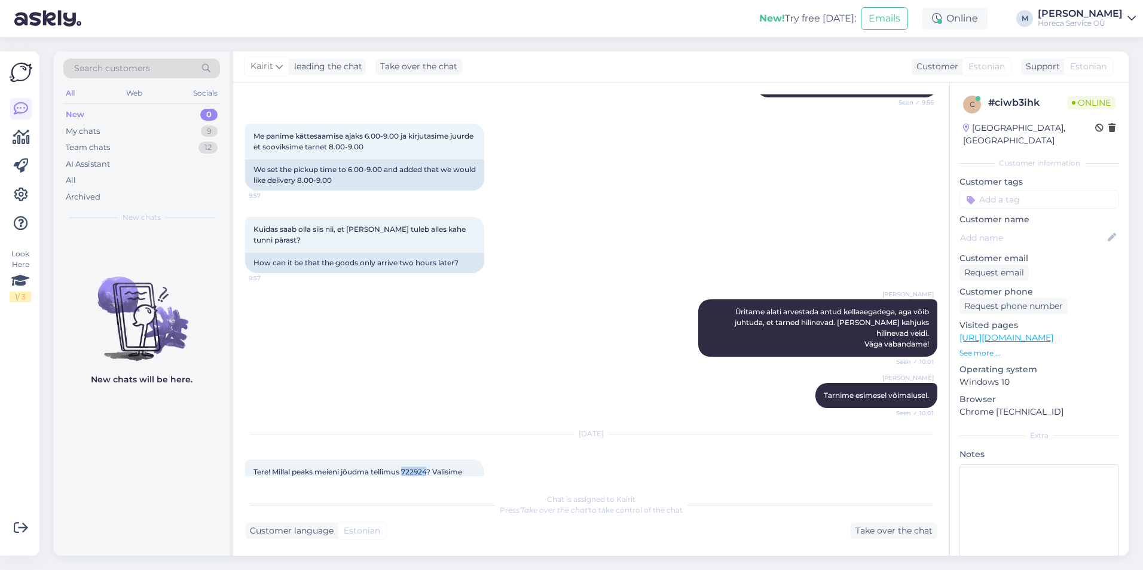 The image size is (1143, 570). I want to click on span: Kairit, so click(262, 66).